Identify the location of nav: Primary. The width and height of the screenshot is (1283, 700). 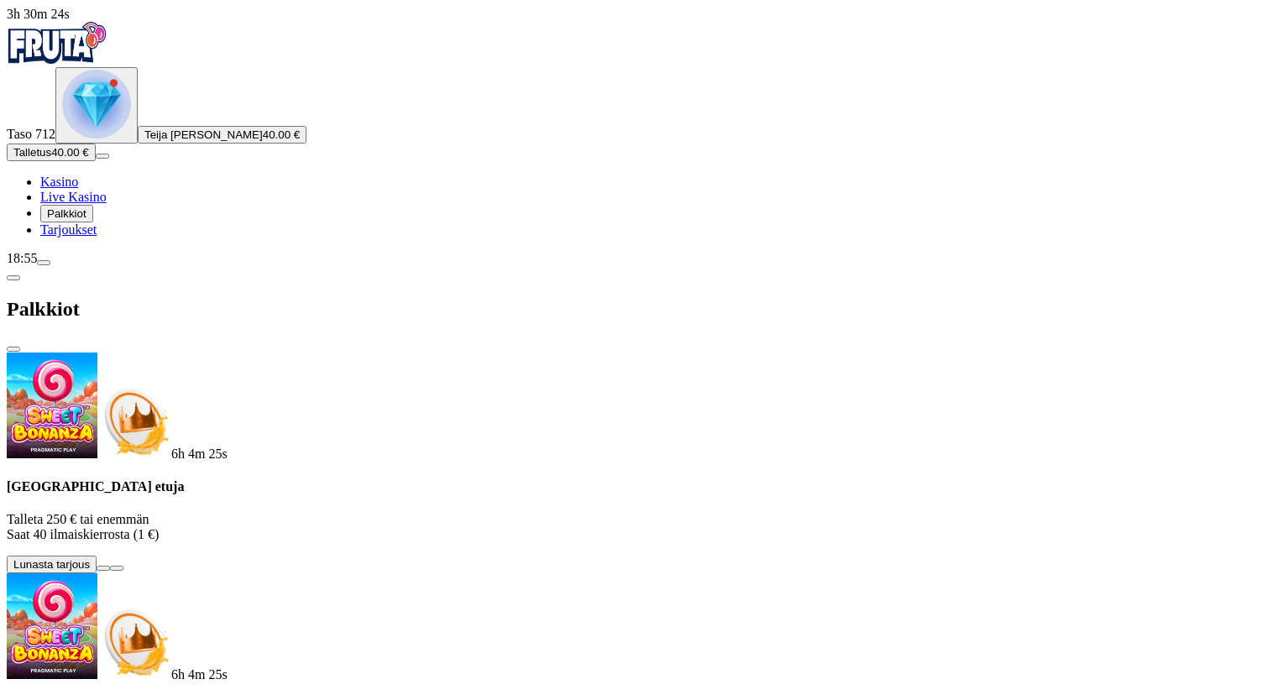
(641, 129).